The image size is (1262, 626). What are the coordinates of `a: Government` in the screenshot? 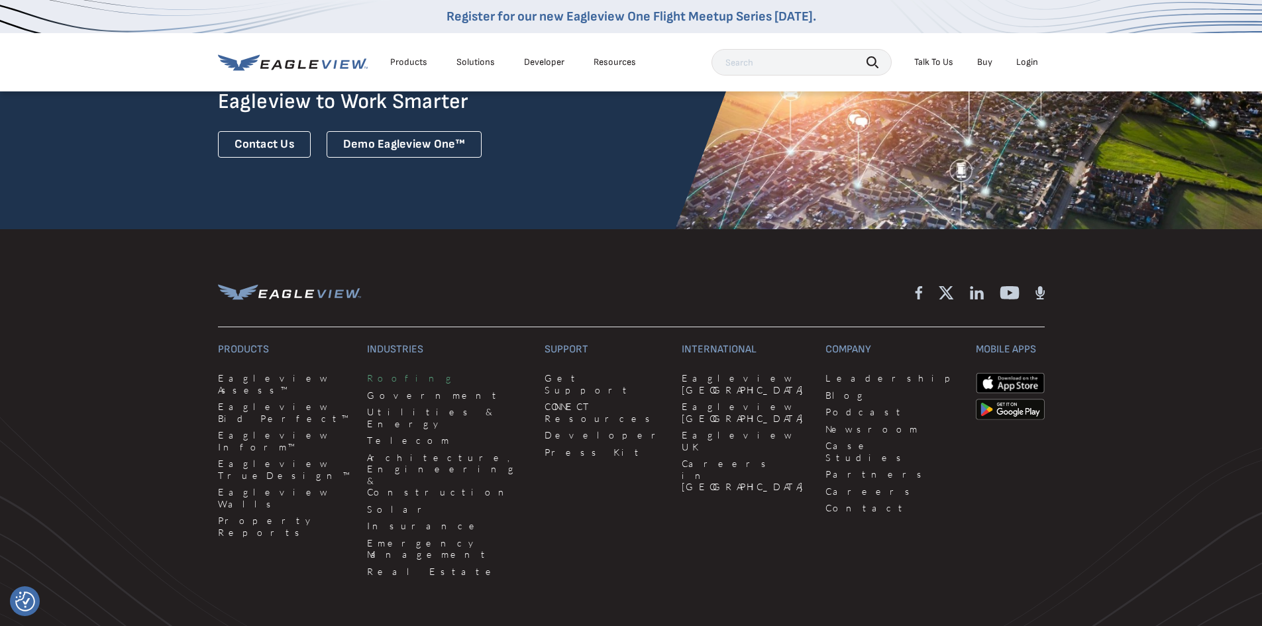 It's located at (448, 395).